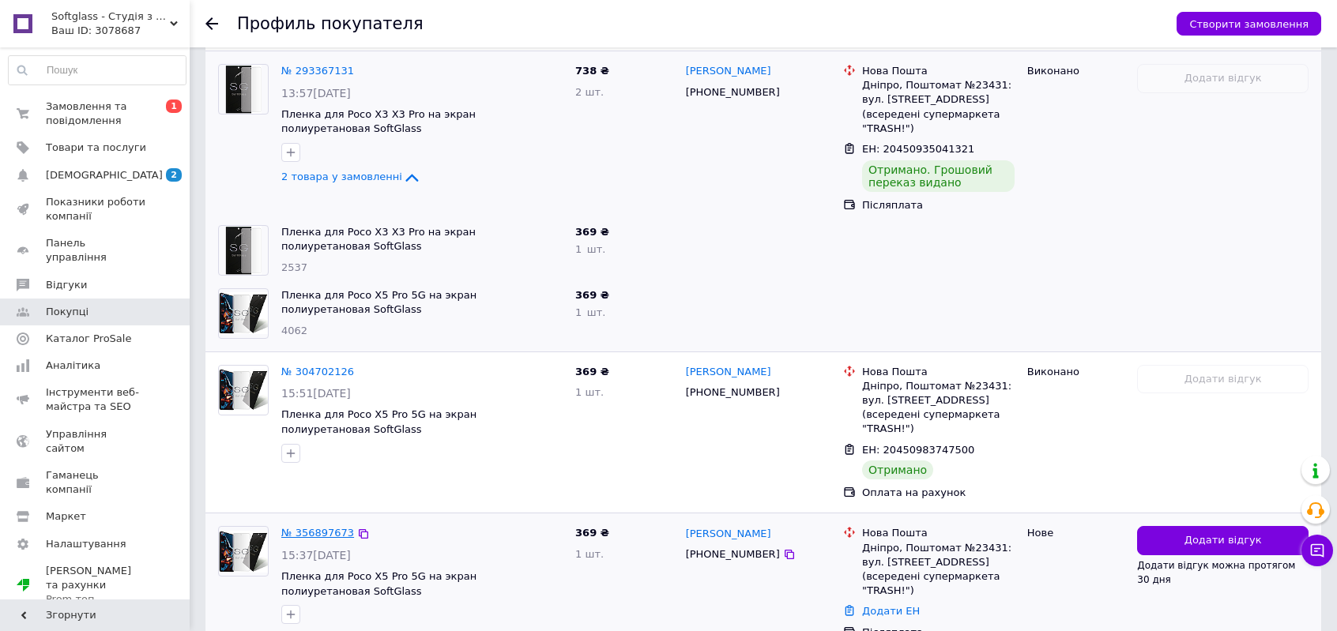  I want to click on div: Отримано. Грошовий переказ видано, so click(938, 176).